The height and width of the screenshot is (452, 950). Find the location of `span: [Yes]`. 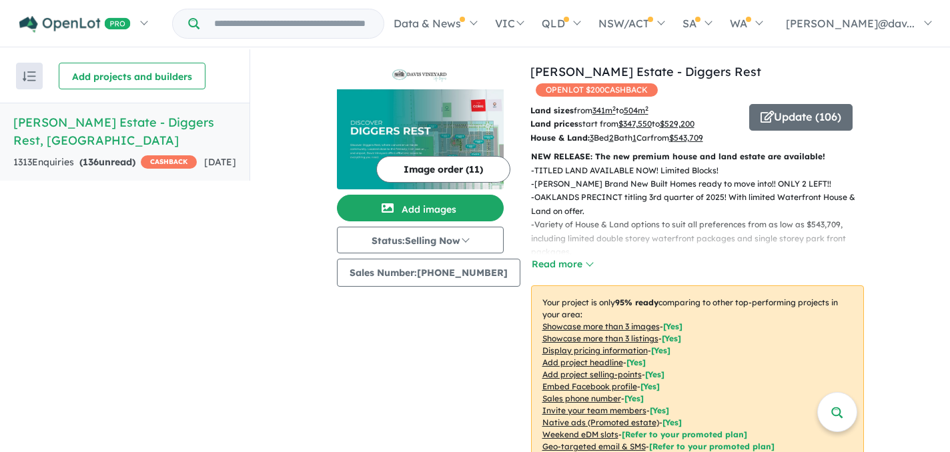

span: [Yes] is located at coordinates (672, 422).